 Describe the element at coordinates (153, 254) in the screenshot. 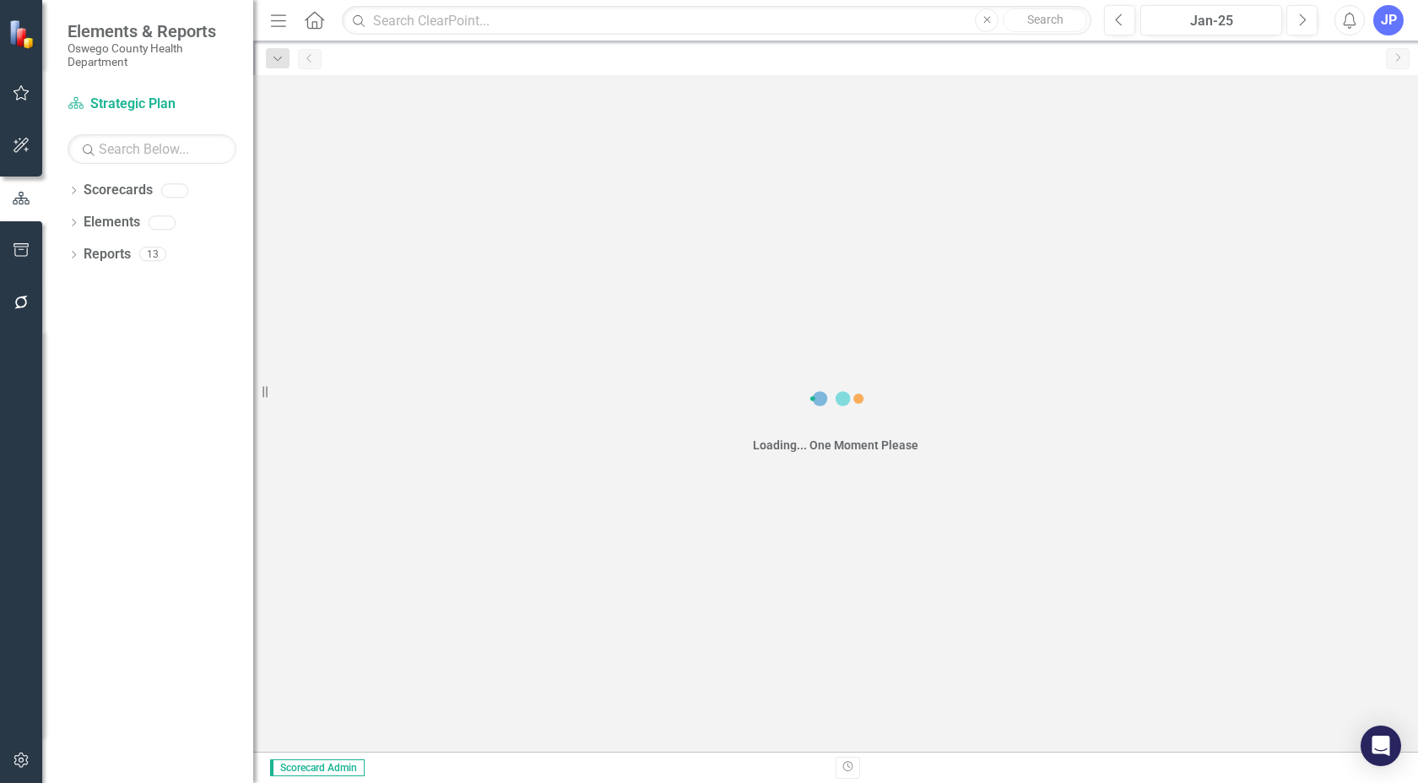

I see `div: 13` at that location.